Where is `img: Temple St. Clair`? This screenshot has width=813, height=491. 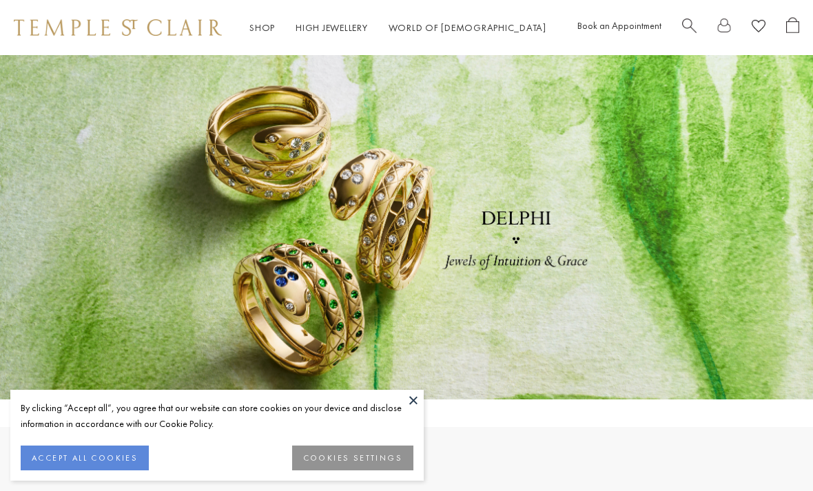
img: Temple St. Clair is located at coordinates (118, 28).